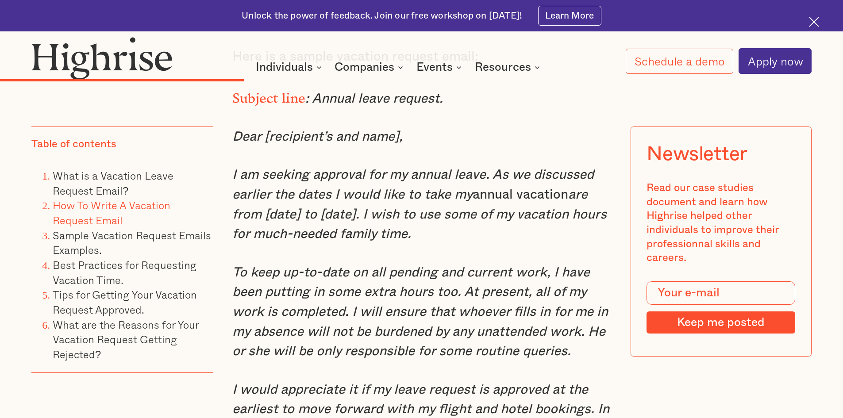 This screenshot has width=843, height=418. Describe the element at coordinates (420, 312) in the screenshot. I see `em: To keep up-to-date on all pending and current work, I have been putting in some extra hours too. ...` at that location.